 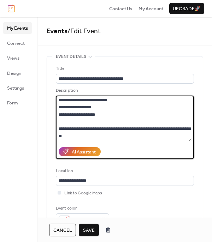 What do you see at coordinates (83, 193) in the screenshot?
I see `span: Link to Google Maps` at bounding box center [83, 193].